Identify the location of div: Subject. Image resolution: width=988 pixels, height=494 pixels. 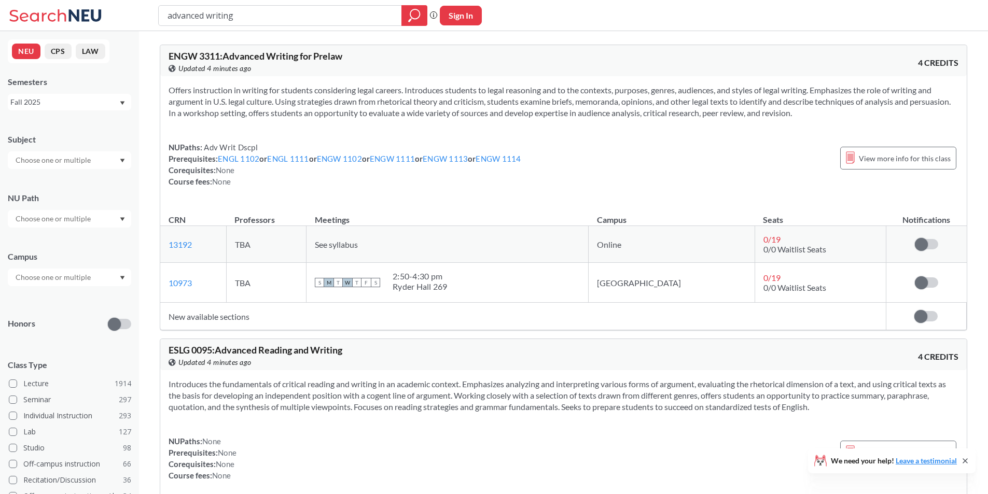
(70, 140).